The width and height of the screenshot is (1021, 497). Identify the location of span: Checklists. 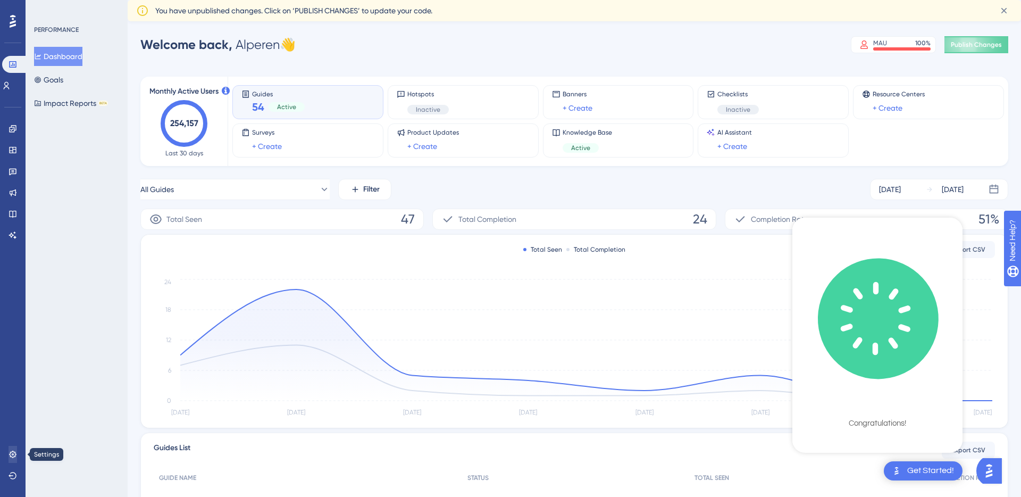
(738, 94).